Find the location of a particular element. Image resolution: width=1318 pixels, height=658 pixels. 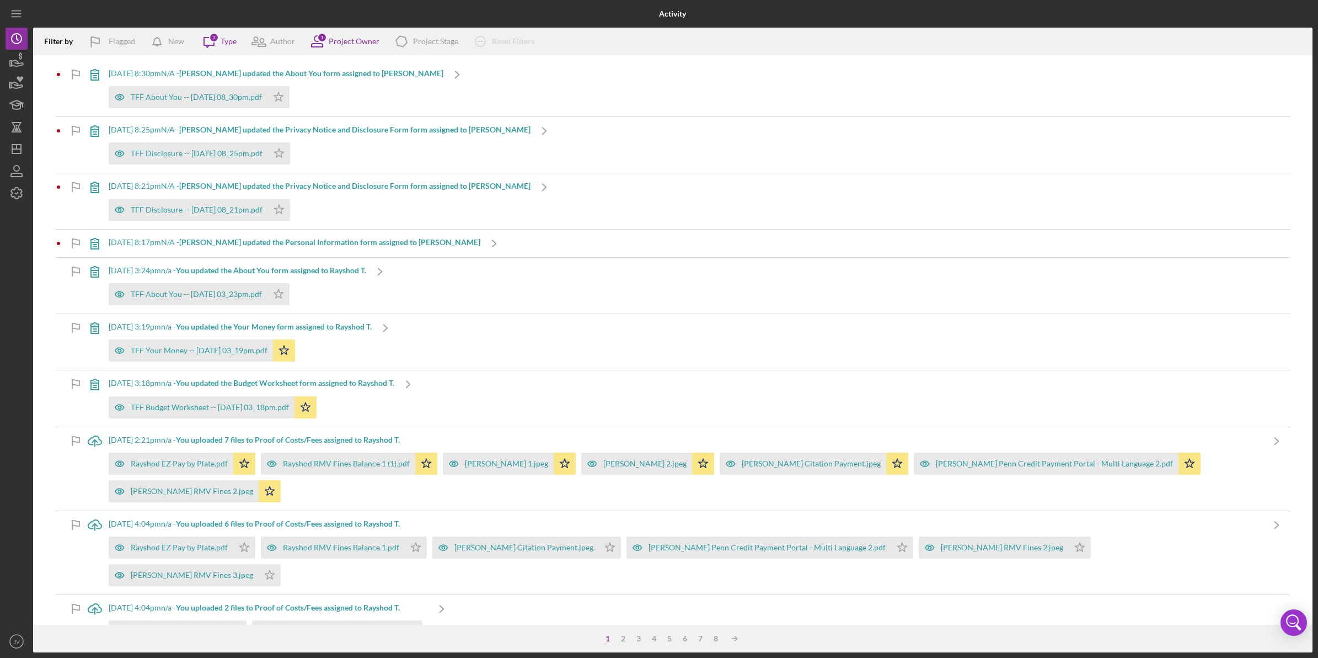

div: Open Intercom Messenger is located at coordinates (1294, 622).